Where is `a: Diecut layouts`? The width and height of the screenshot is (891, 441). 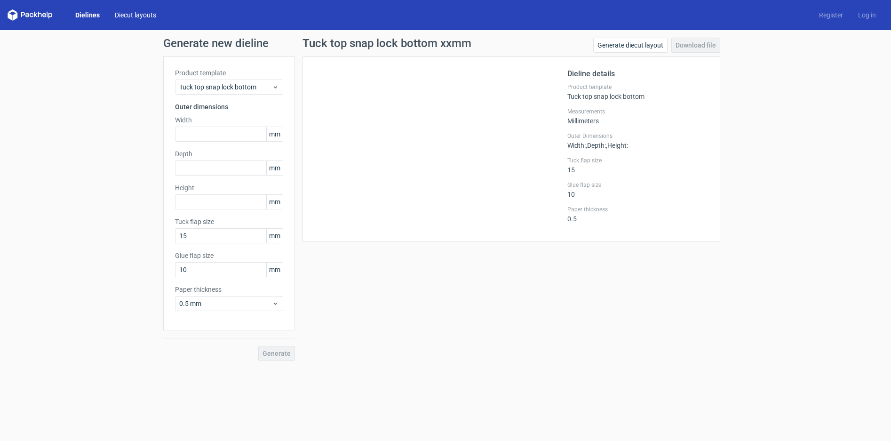 a: Diecut layouts is located at coordinates (135, 15).